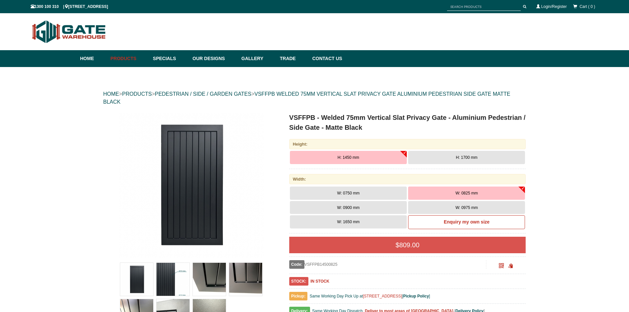 This screenshot has height=312, width=629. I want to click on span: W: 0900 mm, so click(349, 208).